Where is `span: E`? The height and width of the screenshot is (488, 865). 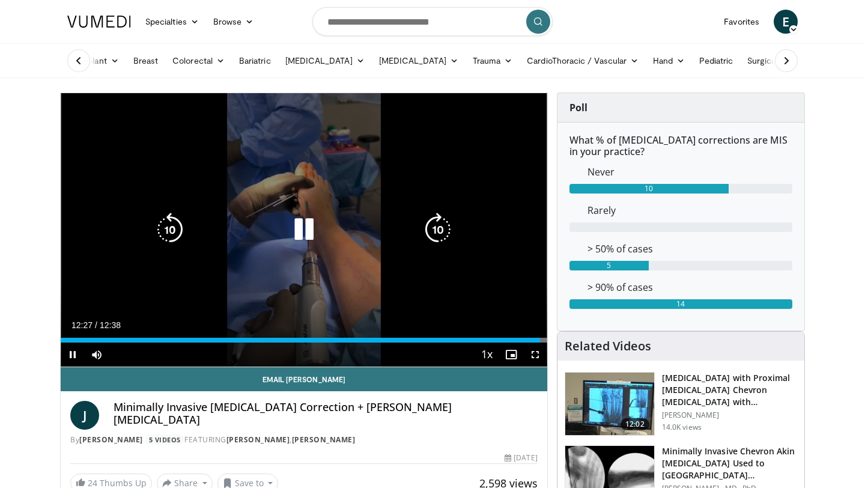
span: E is located at coordinates (785, 22).